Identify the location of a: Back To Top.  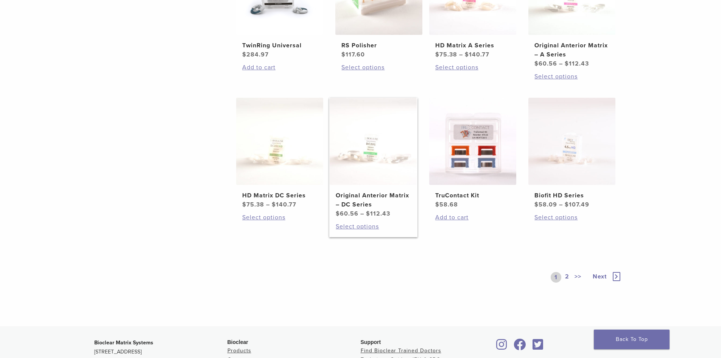
(632, 339).